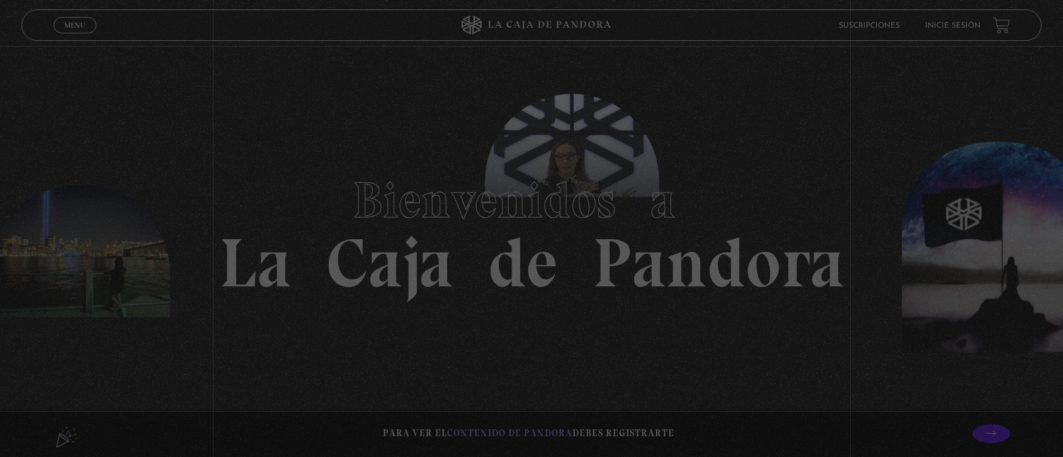 The height and width of the screenshot is (457, 1063). I want to click on span: contenido de Pandora, so click(509, 433).